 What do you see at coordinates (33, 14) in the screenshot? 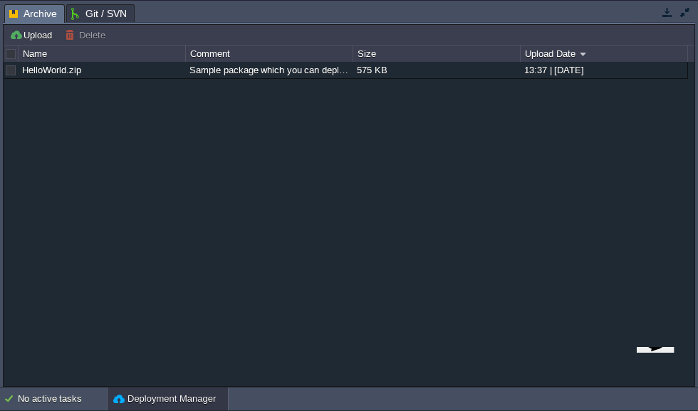
I see `span: Archive` at bounding box center [33, 14].